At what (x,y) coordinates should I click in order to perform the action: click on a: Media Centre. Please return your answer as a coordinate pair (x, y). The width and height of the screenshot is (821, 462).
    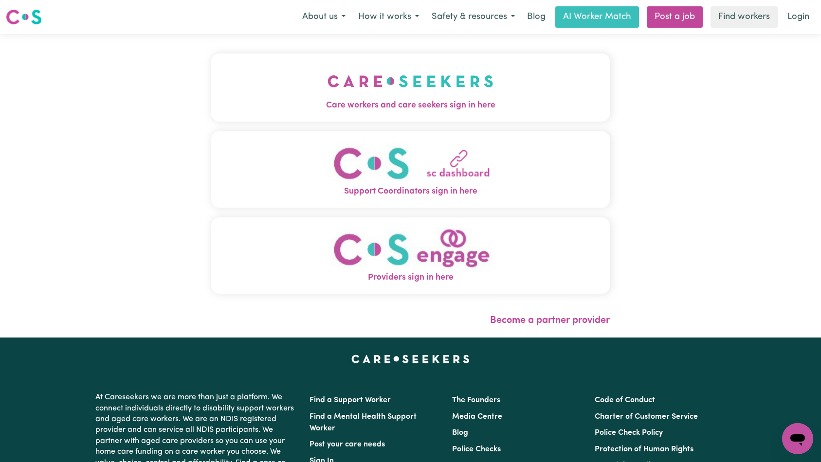
    Looking at the image, I should click on (477, 417).